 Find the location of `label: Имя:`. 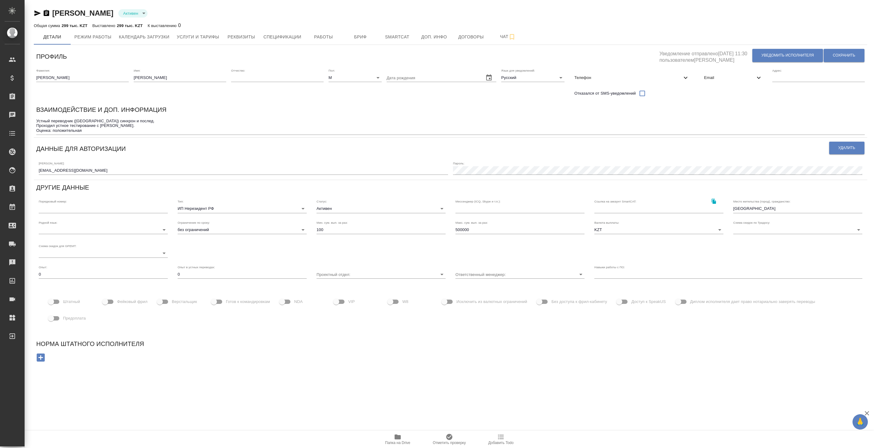

label: Имя: is located at coordinates (137, 70).